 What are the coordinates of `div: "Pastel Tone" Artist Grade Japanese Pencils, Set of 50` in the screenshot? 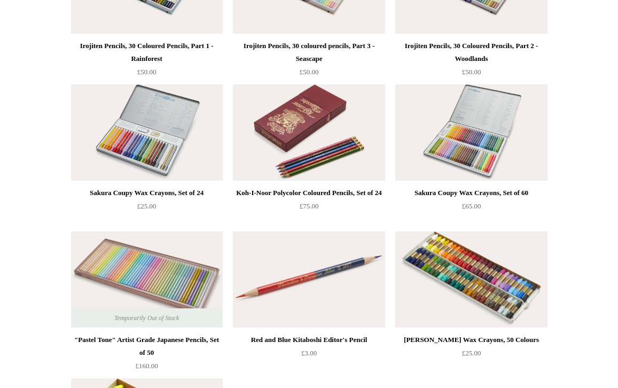 It's located at (147, 346).